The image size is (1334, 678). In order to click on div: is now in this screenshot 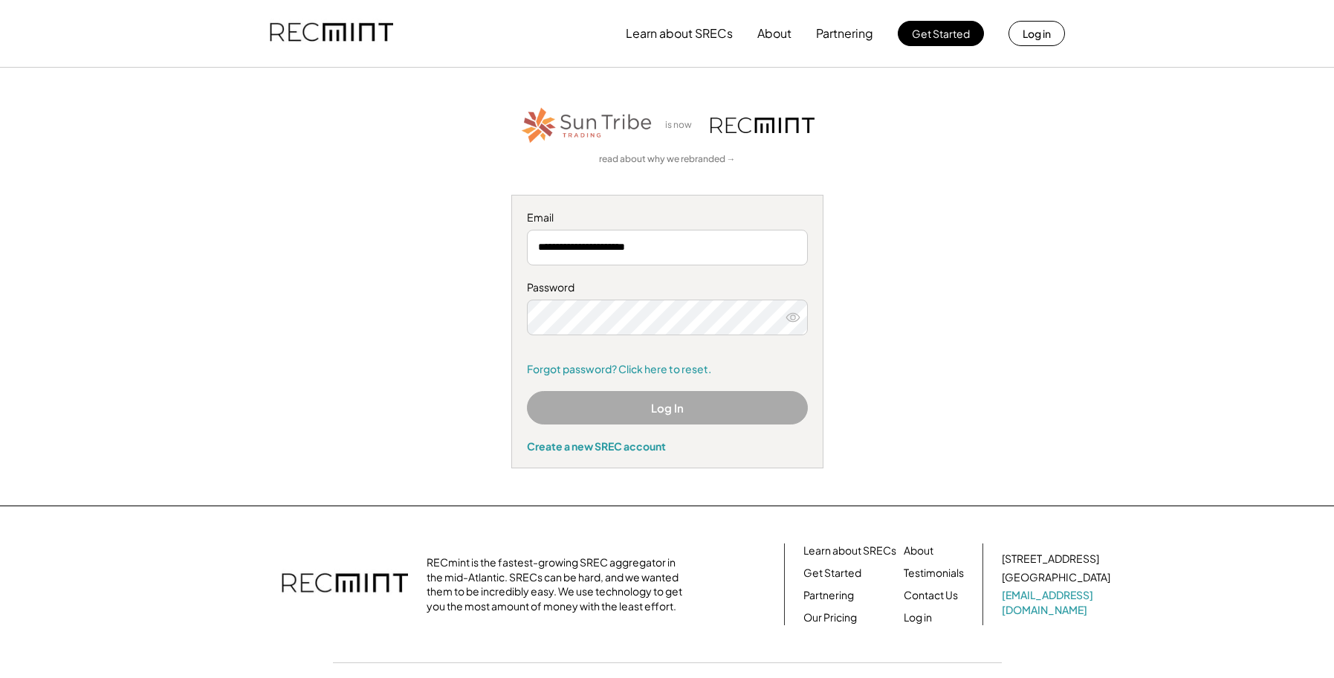, I will do `click(682, 125)`.